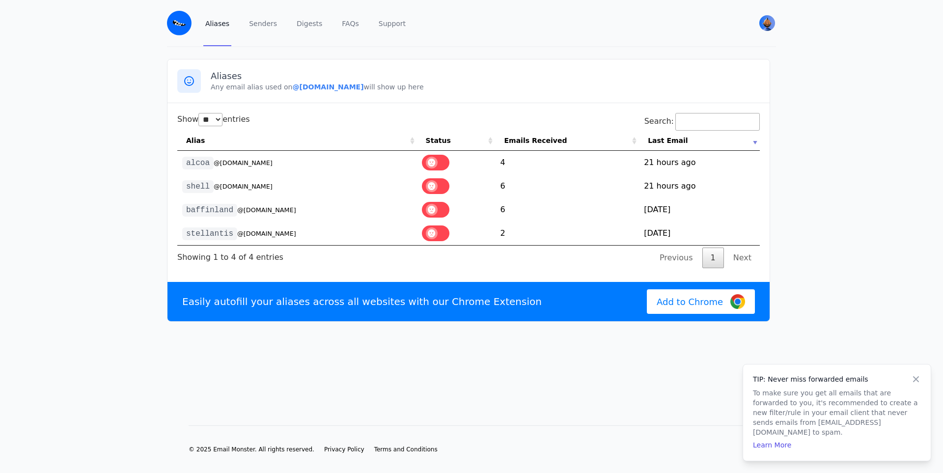 This screenshot has height=473, width=943. What do you see at coordinates (677, 258) in the screenshot?
I see `a: Previous` at bounding box center [677, 258].